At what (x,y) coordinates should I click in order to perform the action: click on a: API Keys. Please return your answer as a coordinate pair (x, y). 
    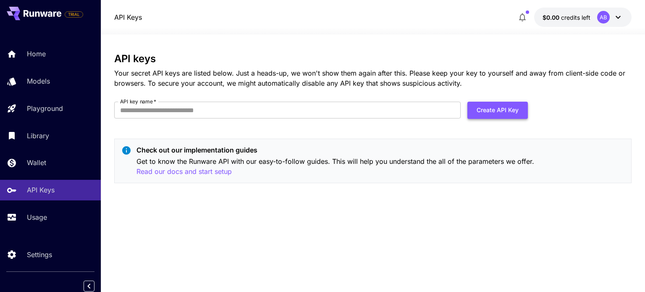
    Looking at the image, I should click on (128, 17).